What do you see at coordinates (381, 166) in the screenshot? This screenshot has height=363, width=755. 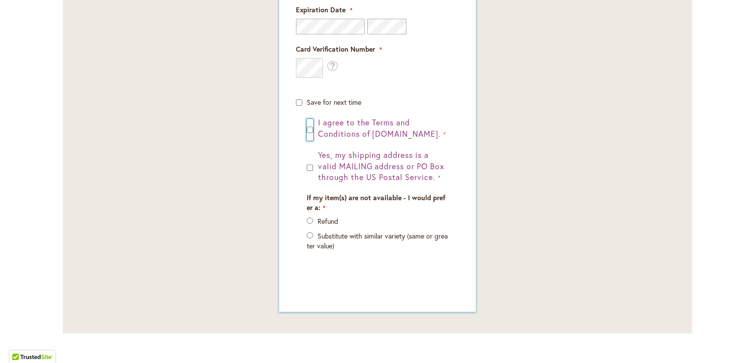 I see `span: Yes, my shipping address is a valid MAILING address or PO Box through the US Postal Service.` at bounding box center [381, 166].